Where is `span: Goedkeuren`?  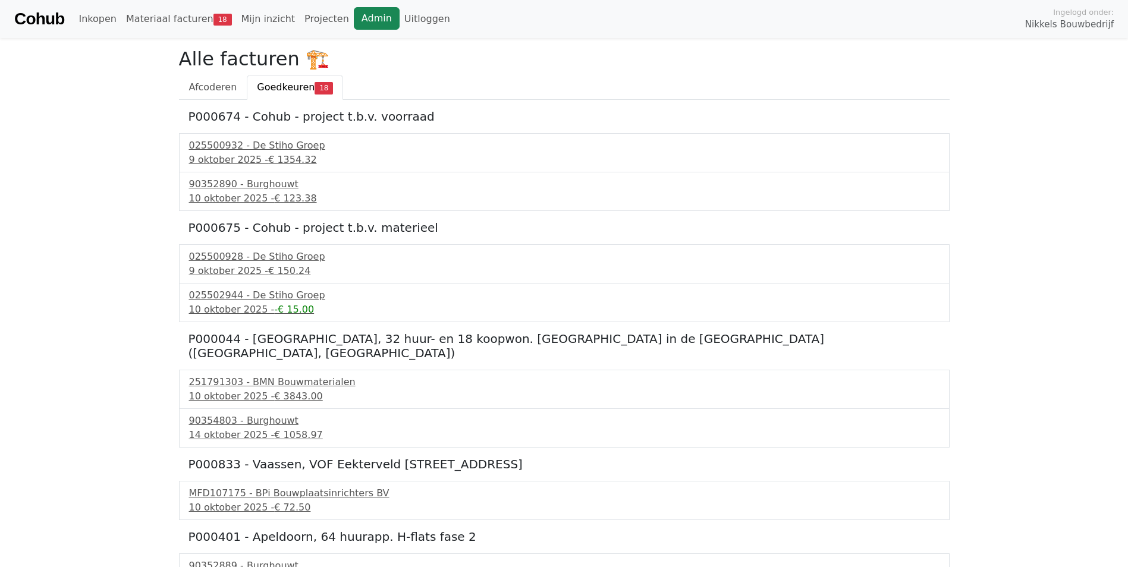
span: Goedkeuren is located at coordinates (285, 87).